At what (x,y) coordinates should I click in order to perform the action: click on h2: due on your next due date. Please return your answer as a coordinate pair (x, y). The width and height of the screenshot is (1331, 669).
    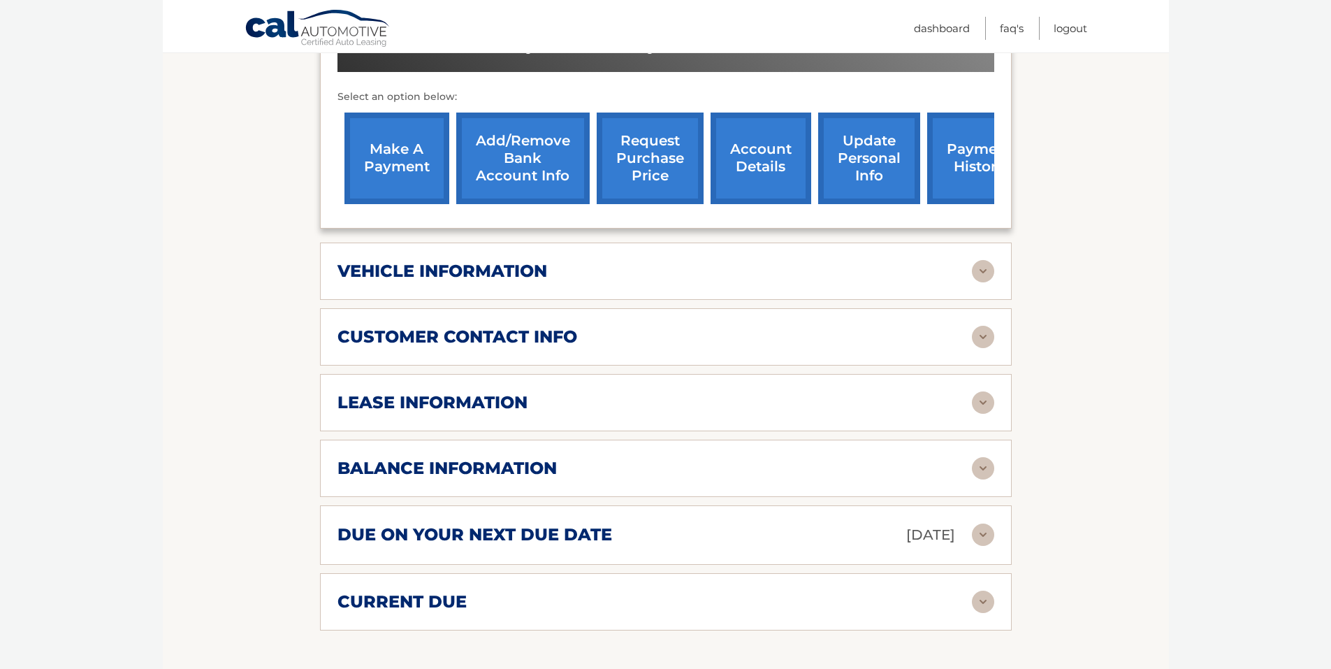
    Looking at the image, I should click on (474, 535).